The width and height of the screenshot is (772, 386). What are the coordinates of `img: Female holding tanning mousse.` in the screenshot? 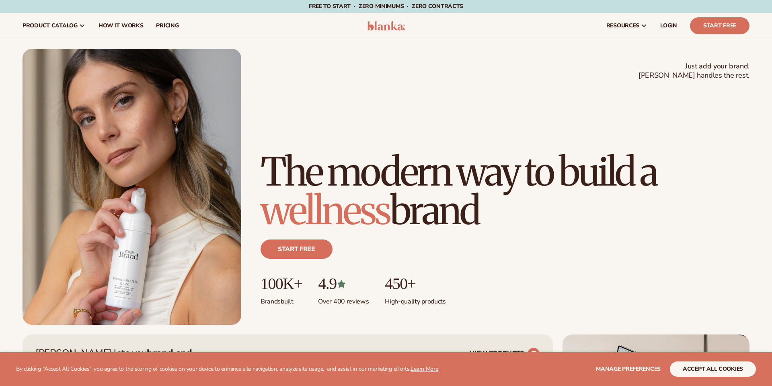 It's located at (132, 187).